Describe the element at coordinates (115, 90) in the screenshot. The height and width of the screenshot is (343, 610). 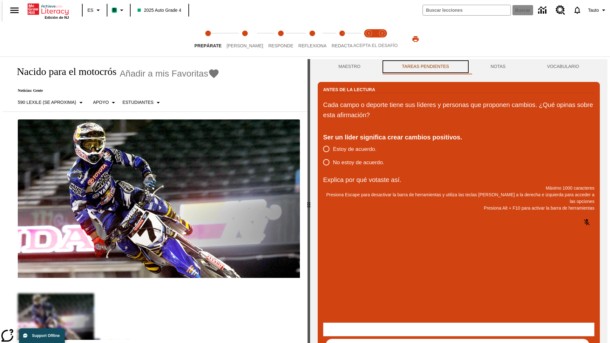
I see `p: Noticias: Gente` at that location.